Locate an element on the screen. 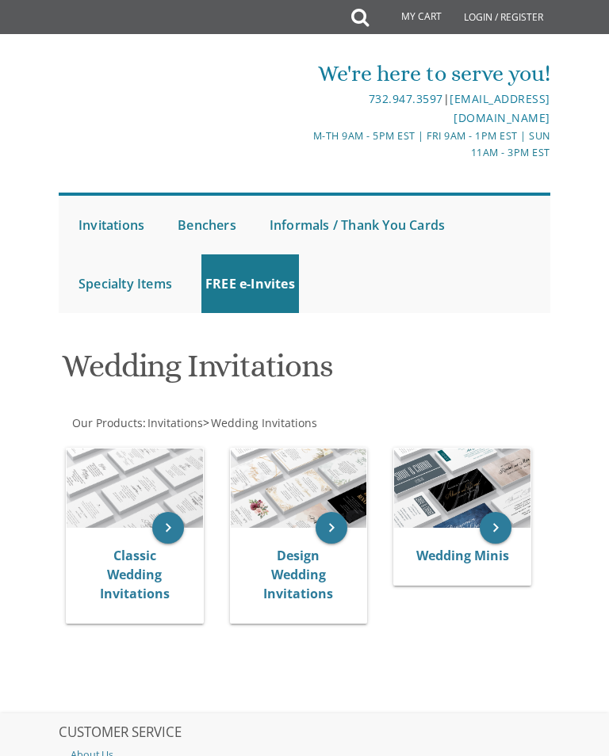 This screenshot has height=756, width=609. div: We're here to serve you! is located at coordinates (427, 74).